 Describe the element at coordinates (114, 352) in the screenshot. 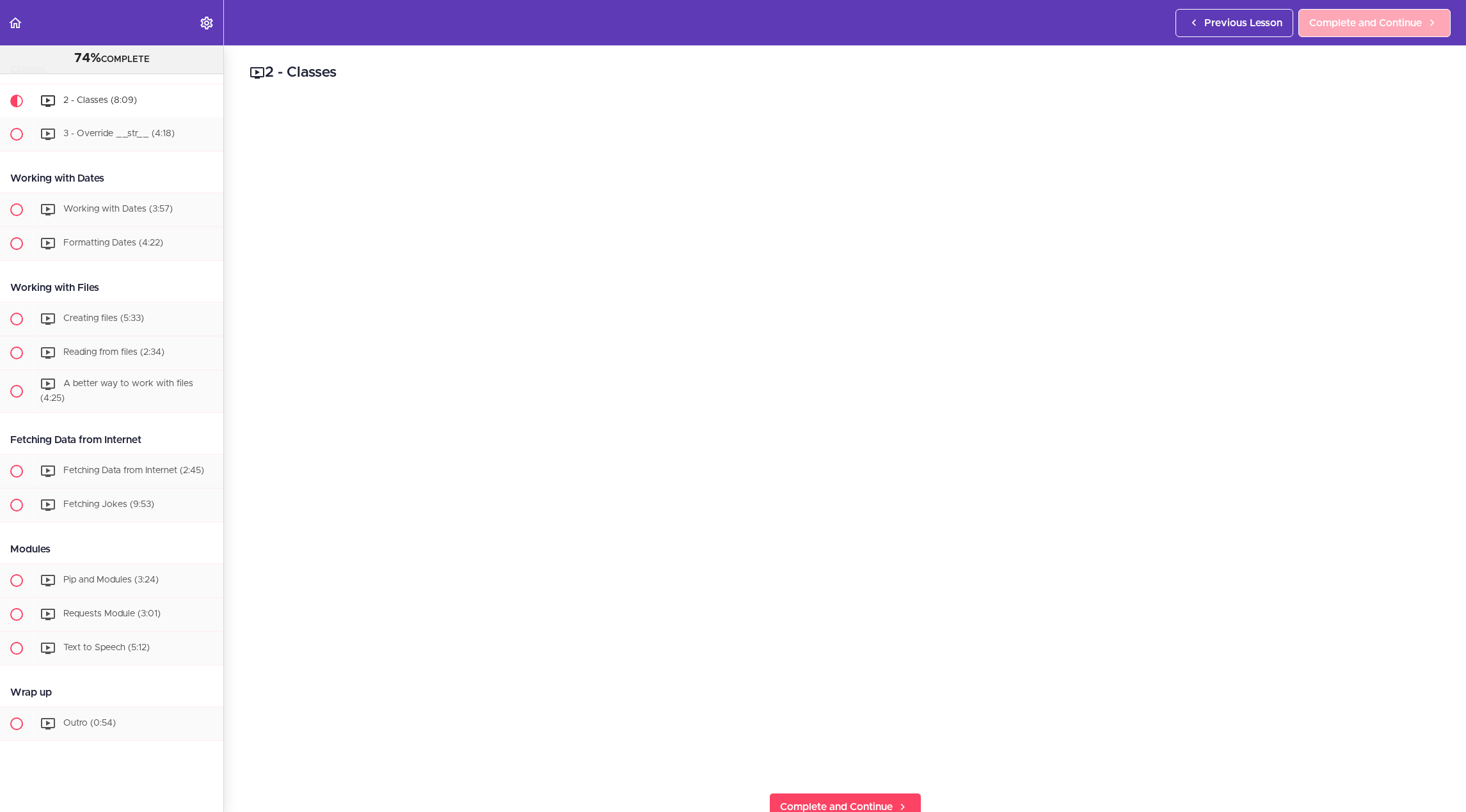

I see `span: Reading from files (2:34)` at that location.